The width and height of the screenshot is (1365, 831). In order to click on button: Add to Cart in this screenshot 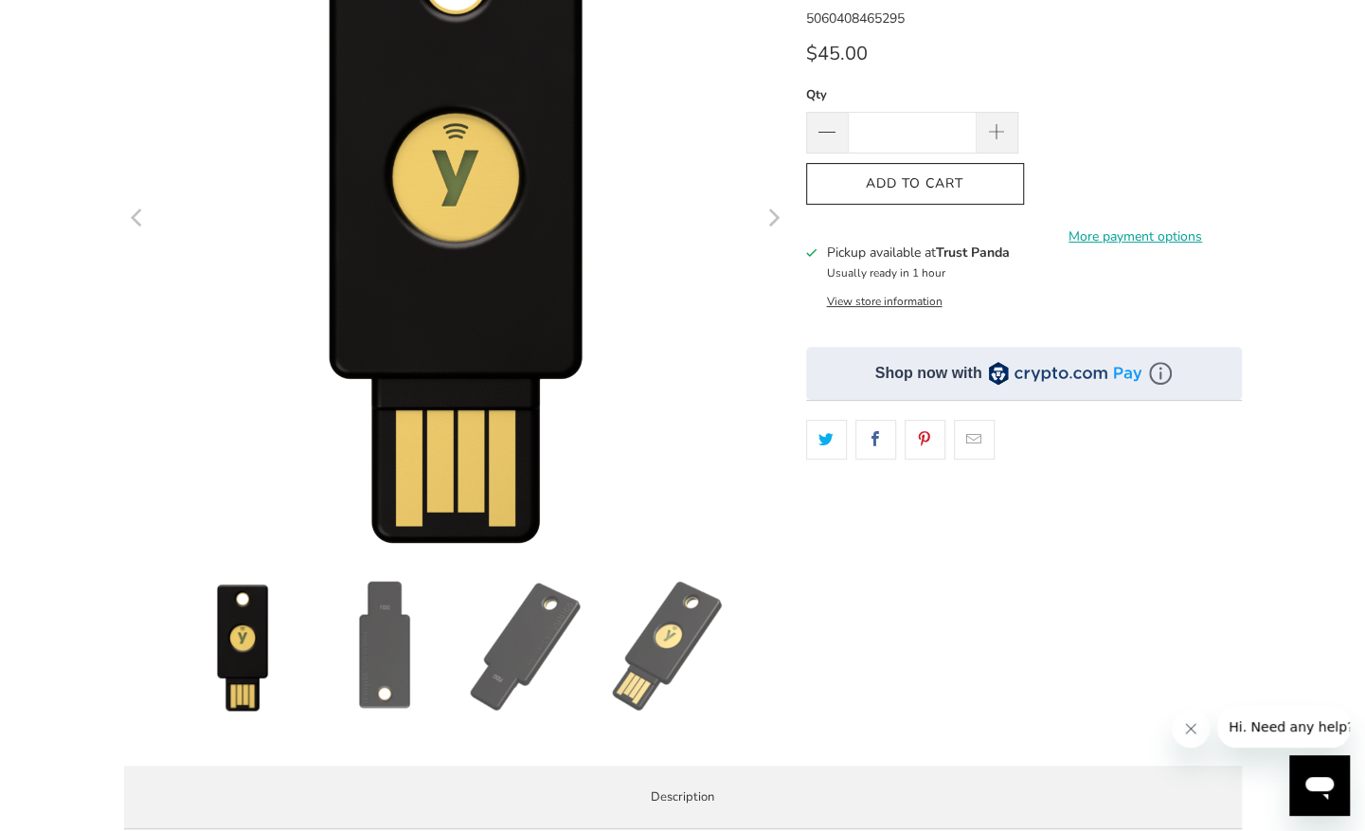, I will do `click(915, 184)`.